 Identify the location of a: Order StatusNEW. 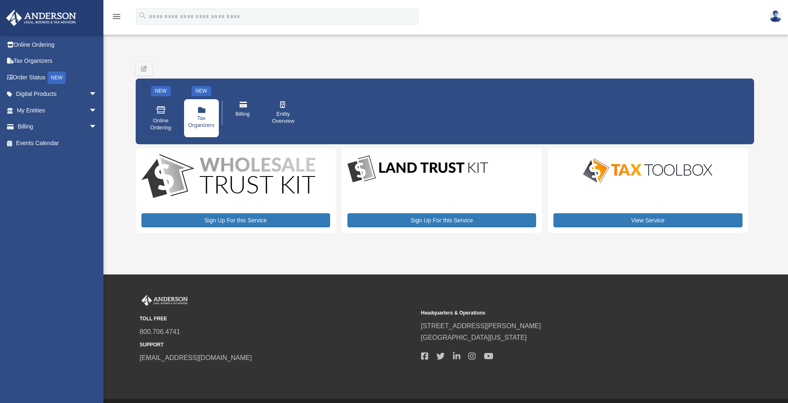
(58, 77).